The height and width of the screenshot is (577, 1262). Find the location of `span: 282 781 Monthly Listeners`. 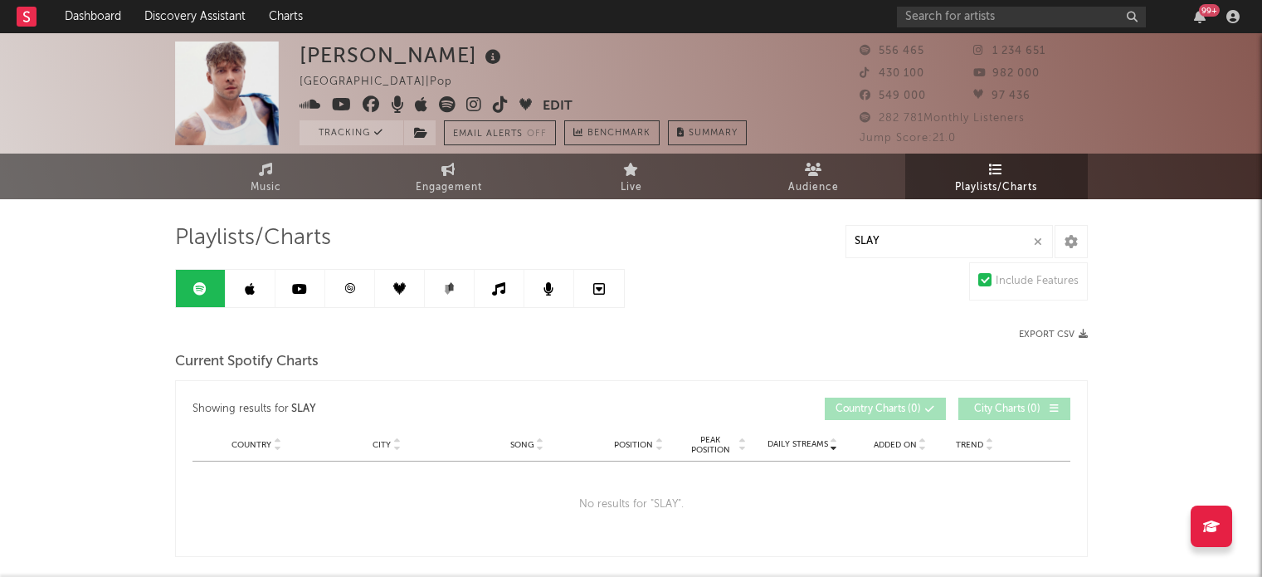

span: 282 781 Monthly Listeners is located at coordinates (942, 118).